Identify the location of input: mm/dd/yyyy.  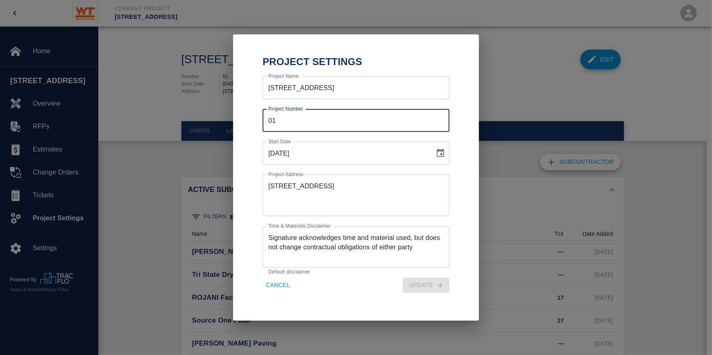
(346, 153).